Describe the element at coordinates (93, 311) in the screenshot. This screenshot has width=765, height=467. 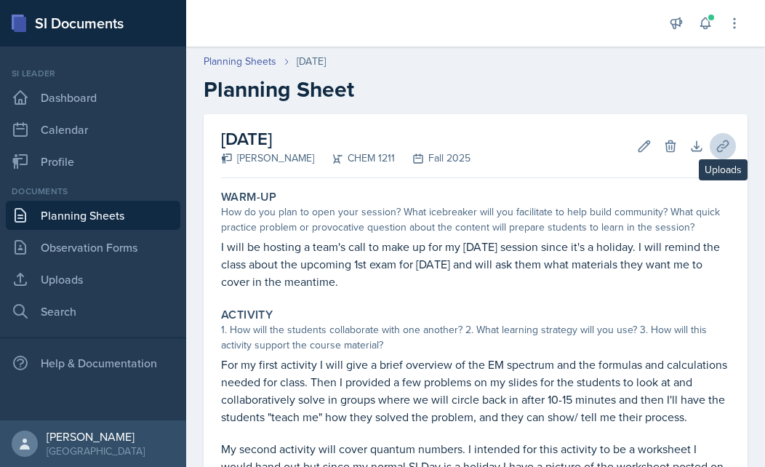
I see `a: Search` at that location.